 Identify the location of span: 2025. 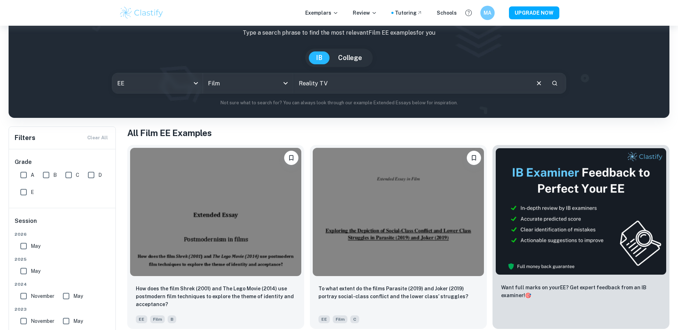
(63, 259).